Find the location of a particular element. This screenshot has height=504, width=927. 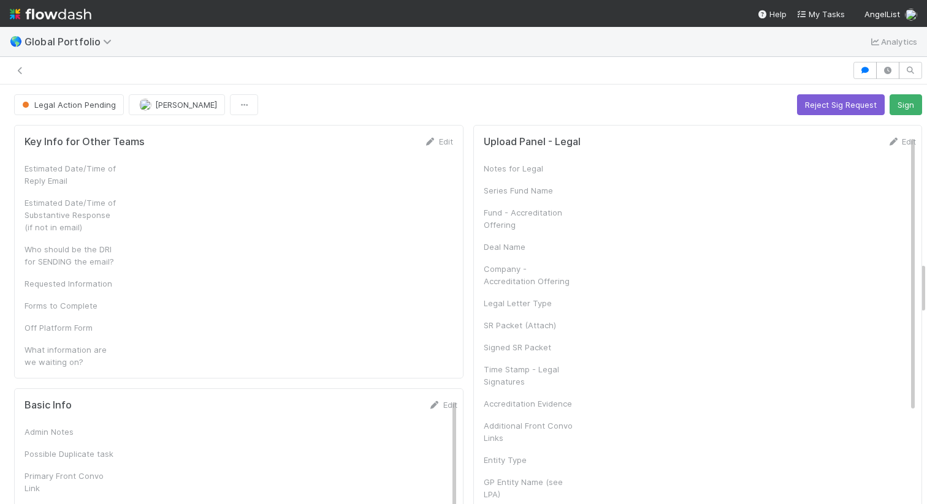

div: Signed SR Packet is located at coordinates (530, 347).